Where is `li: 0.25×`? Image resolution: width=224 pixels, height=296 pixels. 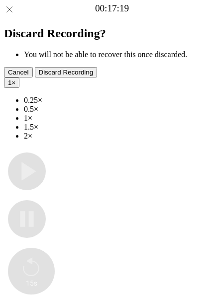 li: 0.25× is located at coordinates (122, 100).